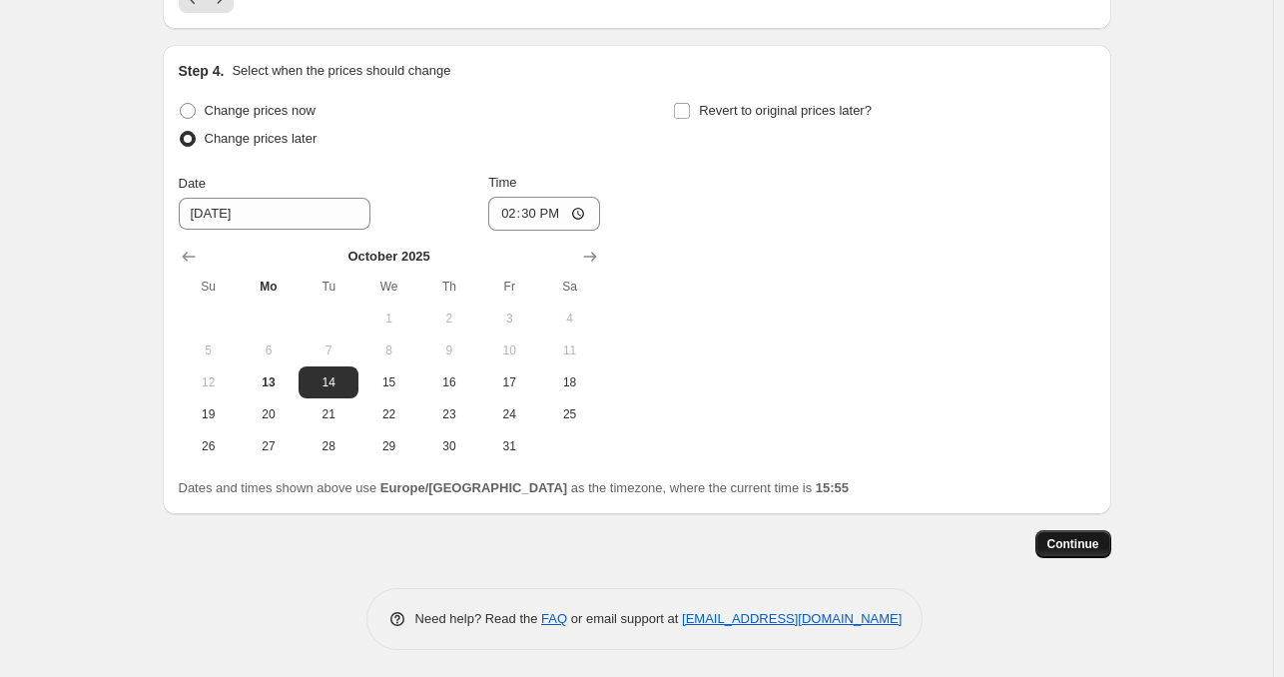 This screenshot has height=677, width=1284. What do you see at coordinates (209, 446) in the screenshot?
I see `span: 26` at bounding box center [209, 446].